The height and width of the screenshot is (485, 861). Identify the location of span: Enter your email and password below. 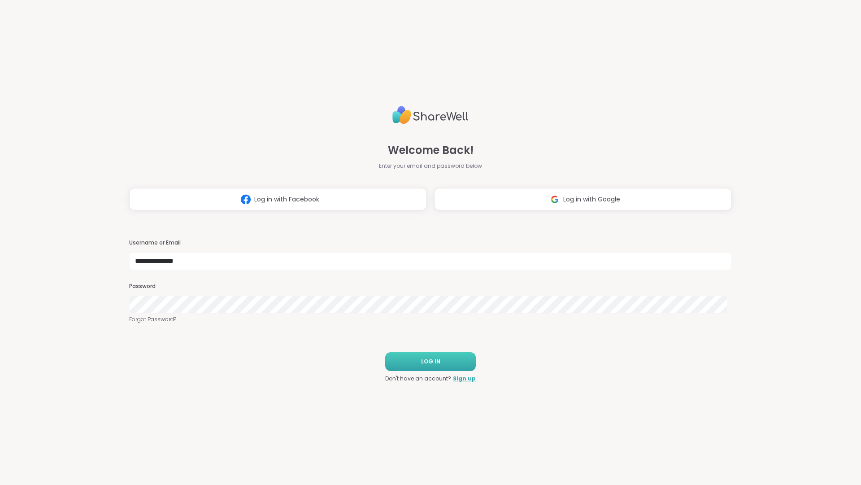
(430, 166).